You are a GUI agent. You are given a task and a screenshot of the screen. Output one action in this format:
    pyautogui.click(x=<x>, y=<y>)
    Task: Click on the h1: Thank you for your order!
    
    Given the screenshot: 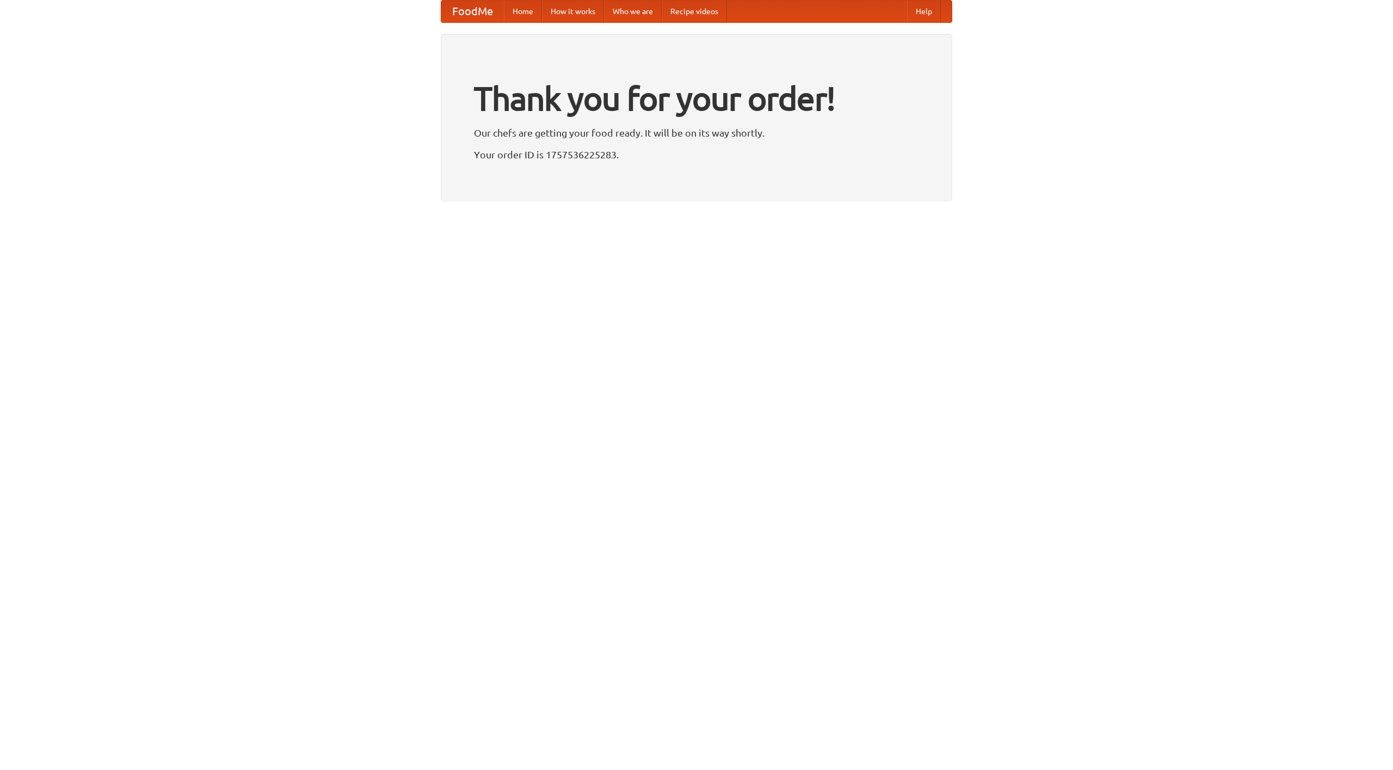 What is the action you would take?
    pyautogui.click(x=697, y=99)
    